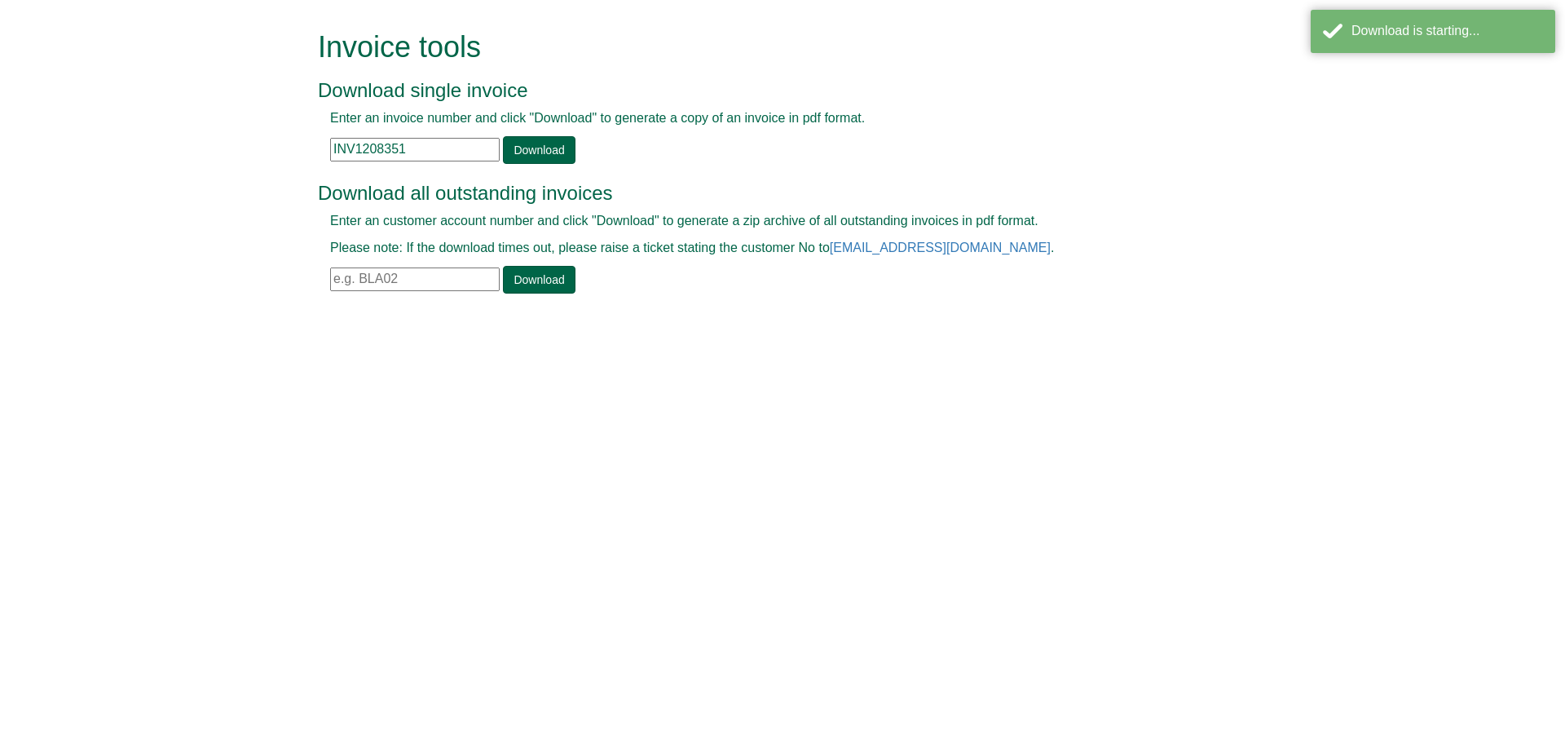 This screenshot has width=1565, height=743. I want to click on p: Enter an customer account number and click "Download" to generate a zip archive of all outstandin..., so click(764, 221).